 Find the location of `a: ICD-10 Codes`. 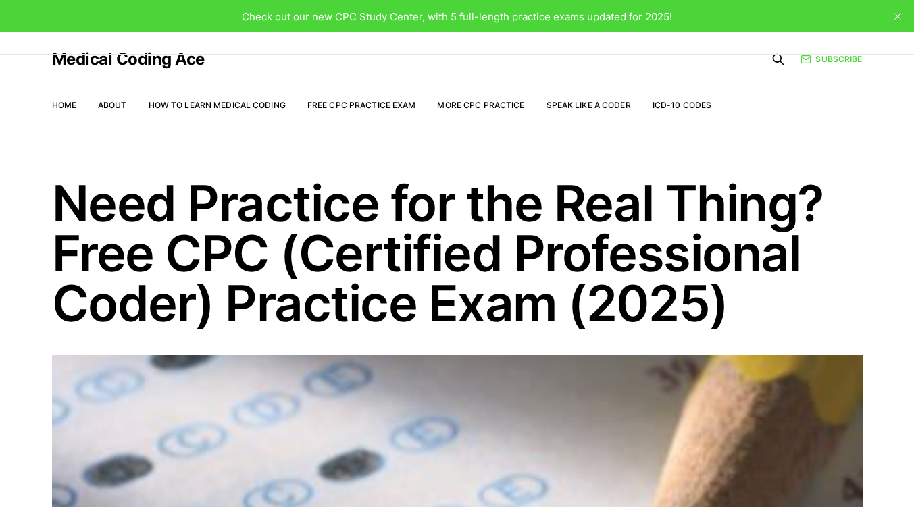

a: ICD-10 Codes is located at coordinates (682, 105).